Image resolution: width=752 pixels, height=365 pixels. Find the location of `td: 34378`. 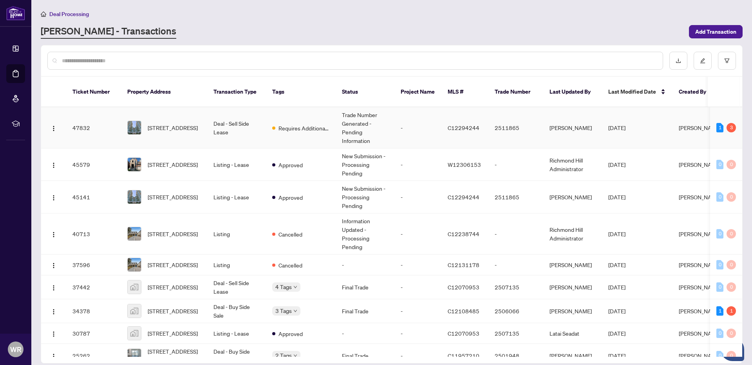

td: 34378 is located at coordinates (94, 311).